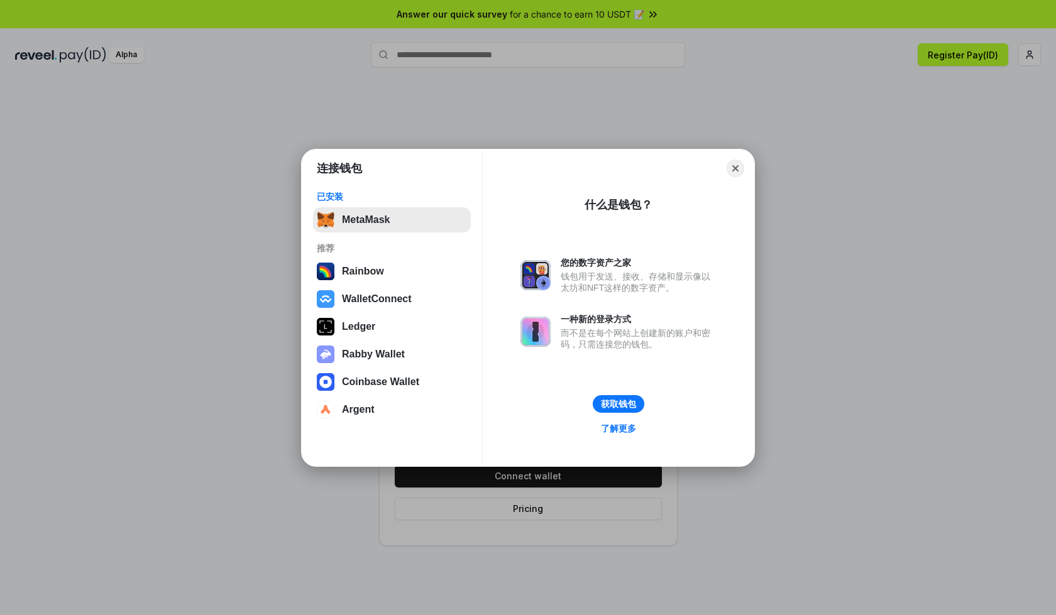 The image size is (1056, 615). What do you see at coordinates (391, 327) in the screenshot?
I see `button: Ledger` at bounding box center [391, 327].